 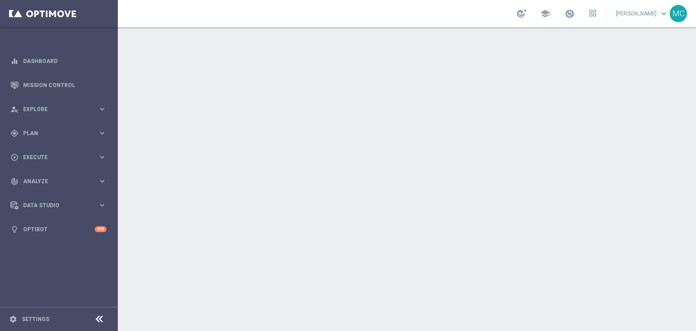 What do you see at coordinates (58, 229) in the screenshot?
I see `button: lightbulb Optibot +10` at bounding box center [58, 229].